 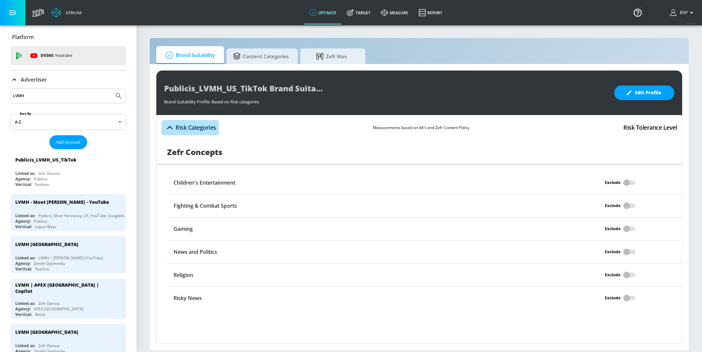 I want to click on span: Content Categories, so click(x=261, y=56).